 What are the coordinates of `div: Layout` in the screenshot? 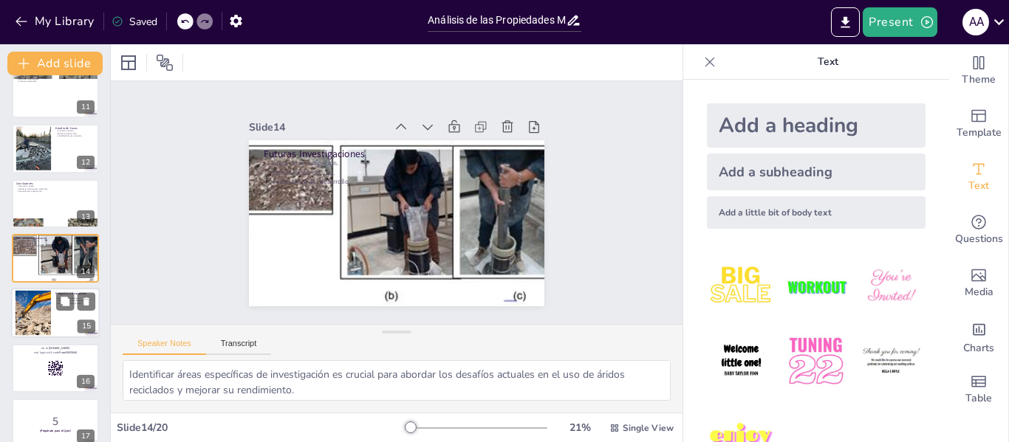 It's located at (128, 63).